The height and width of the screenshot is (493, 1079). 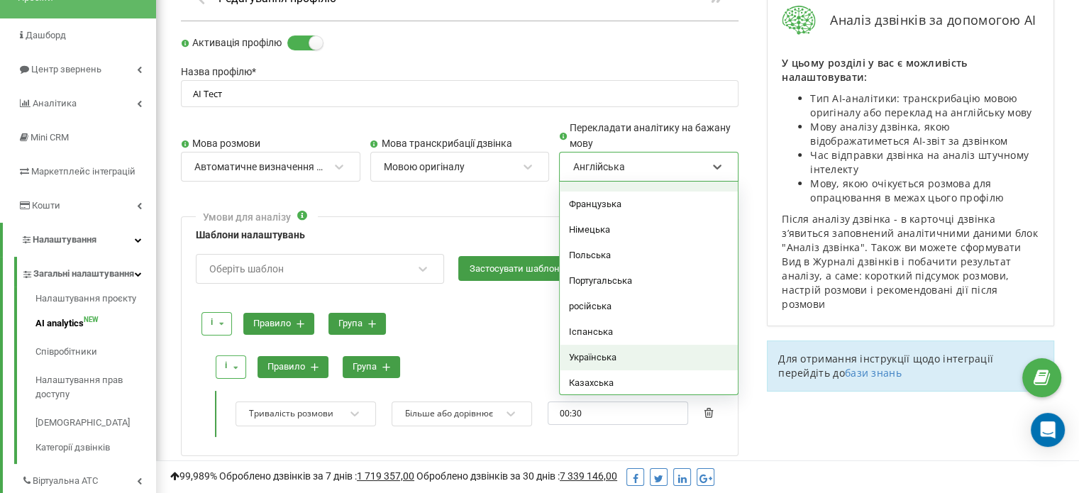 What do you see at coordinates (84, 274) in the screenshot?
I see `span: Загальні налаштування` at bounding box center [84, 274].